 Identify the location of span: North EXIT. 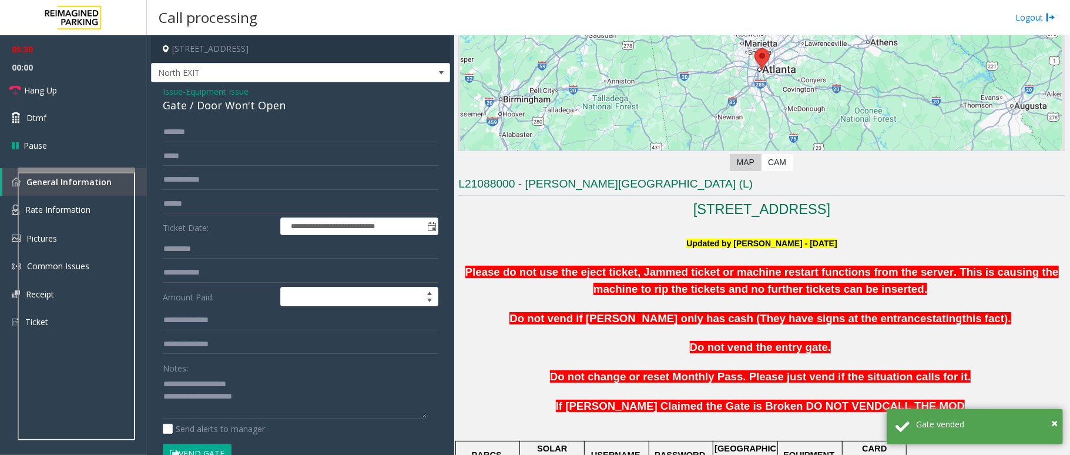
(271, 73).